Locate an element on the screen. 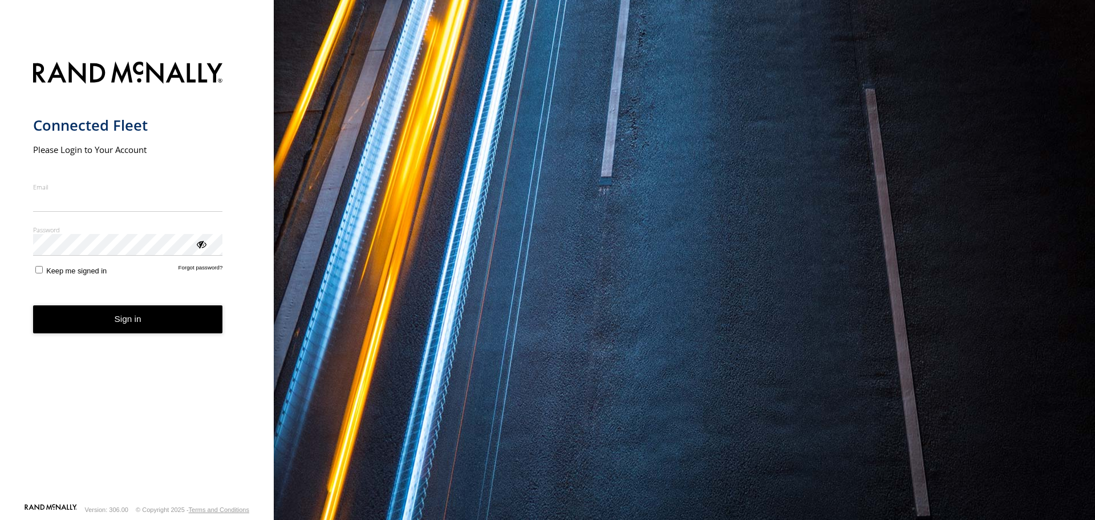 This screenshot has width=1095, height=520. button: Sign in is located at coordinates (128, 319).